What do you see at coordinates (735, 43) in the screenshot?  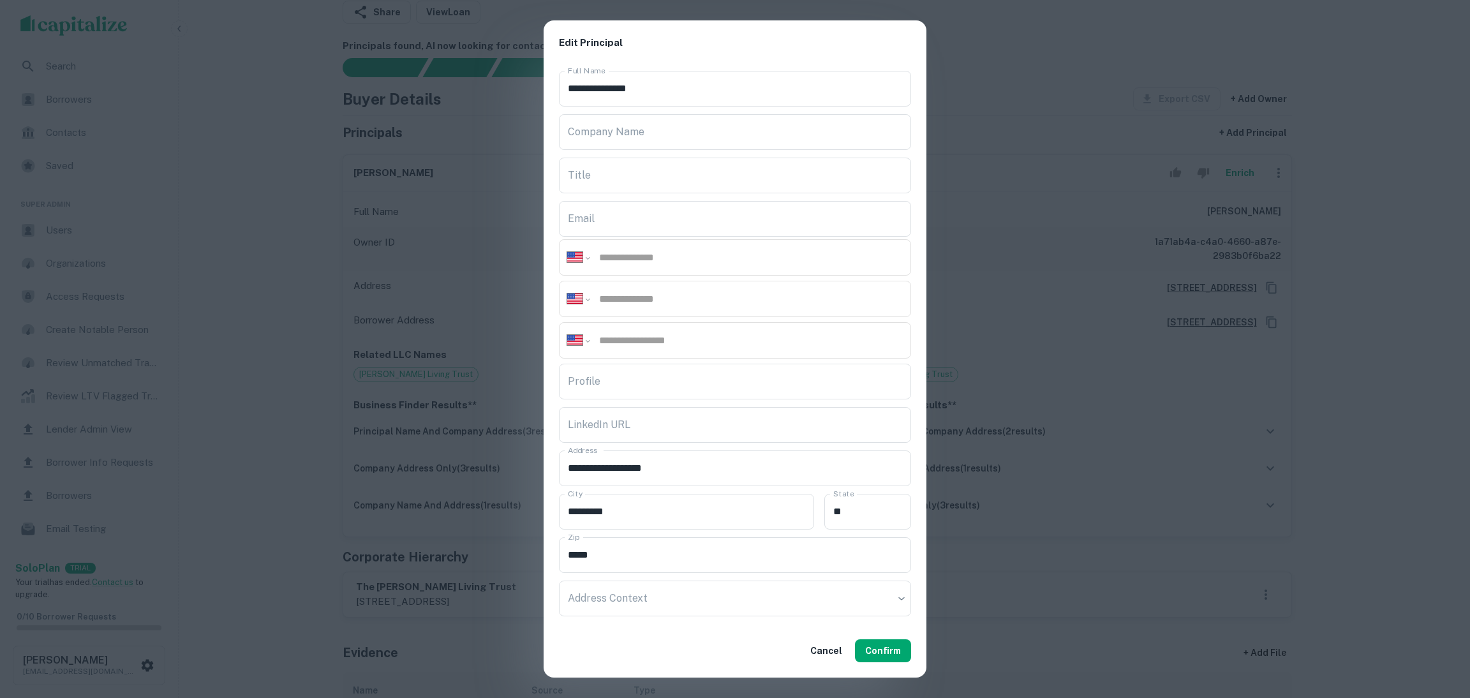 I see `h2: Edit Principal` at bounding box center [735, 43].